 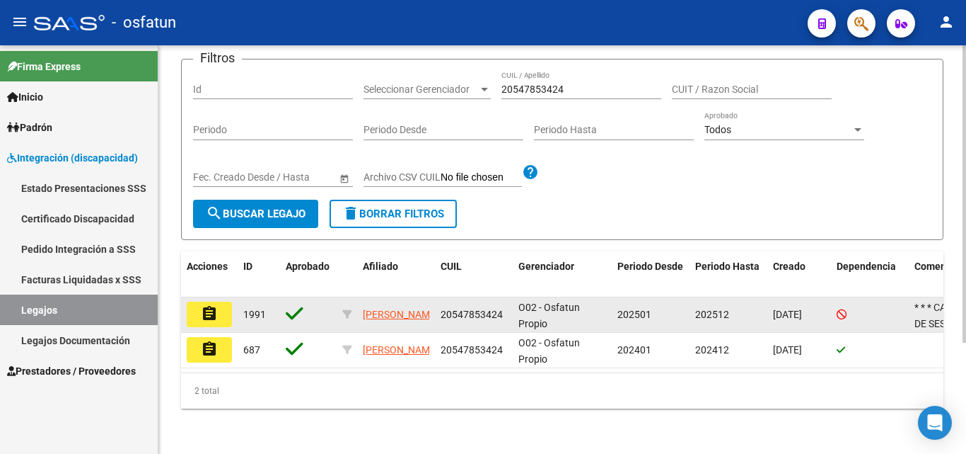 What do you see at coordinates (393, 214) in the screenshot?
I see `span: Borrar Filtros` at bounding box center [393, 214].